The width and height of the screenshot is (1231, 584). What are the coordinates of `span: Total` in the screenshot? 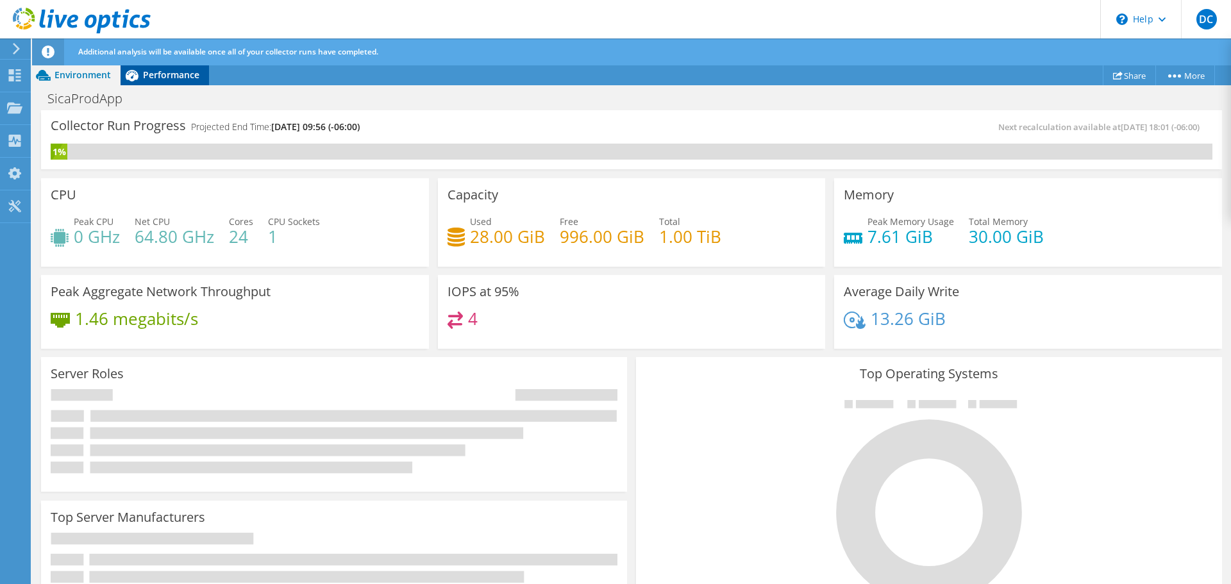 It's located at (669, 221).